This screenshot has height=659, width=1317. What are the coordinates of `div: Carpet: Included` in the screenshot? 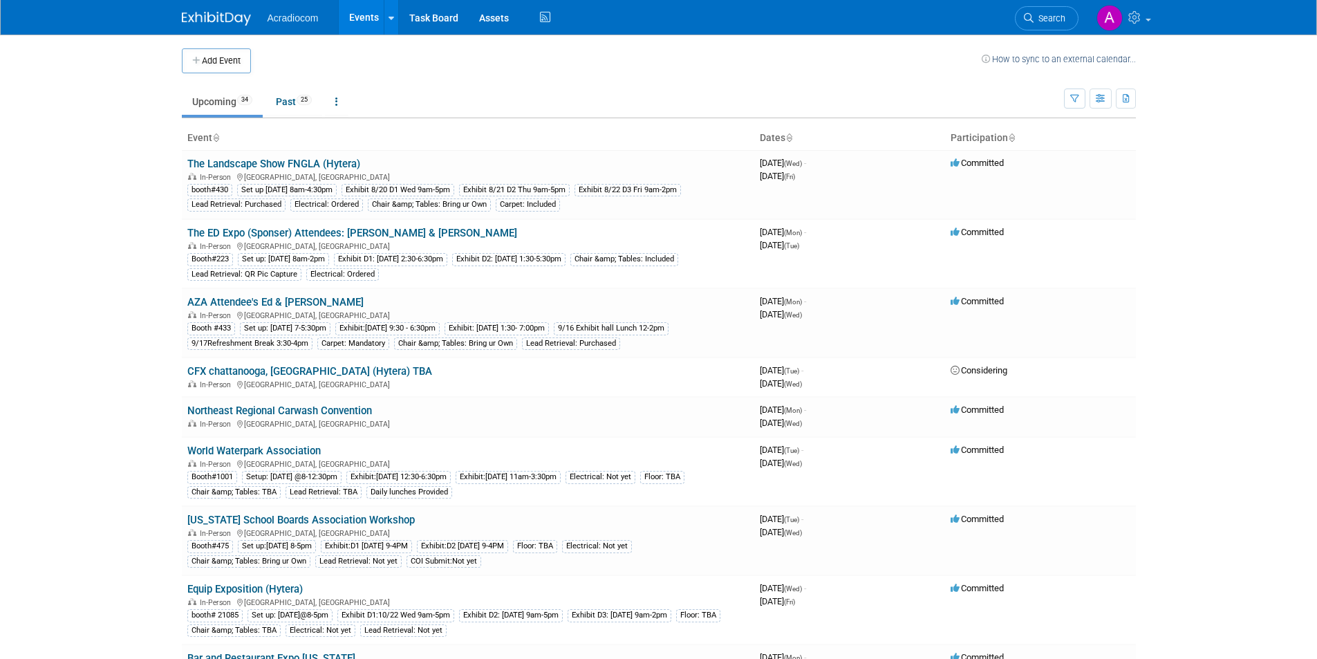 It's located at (527, 205).